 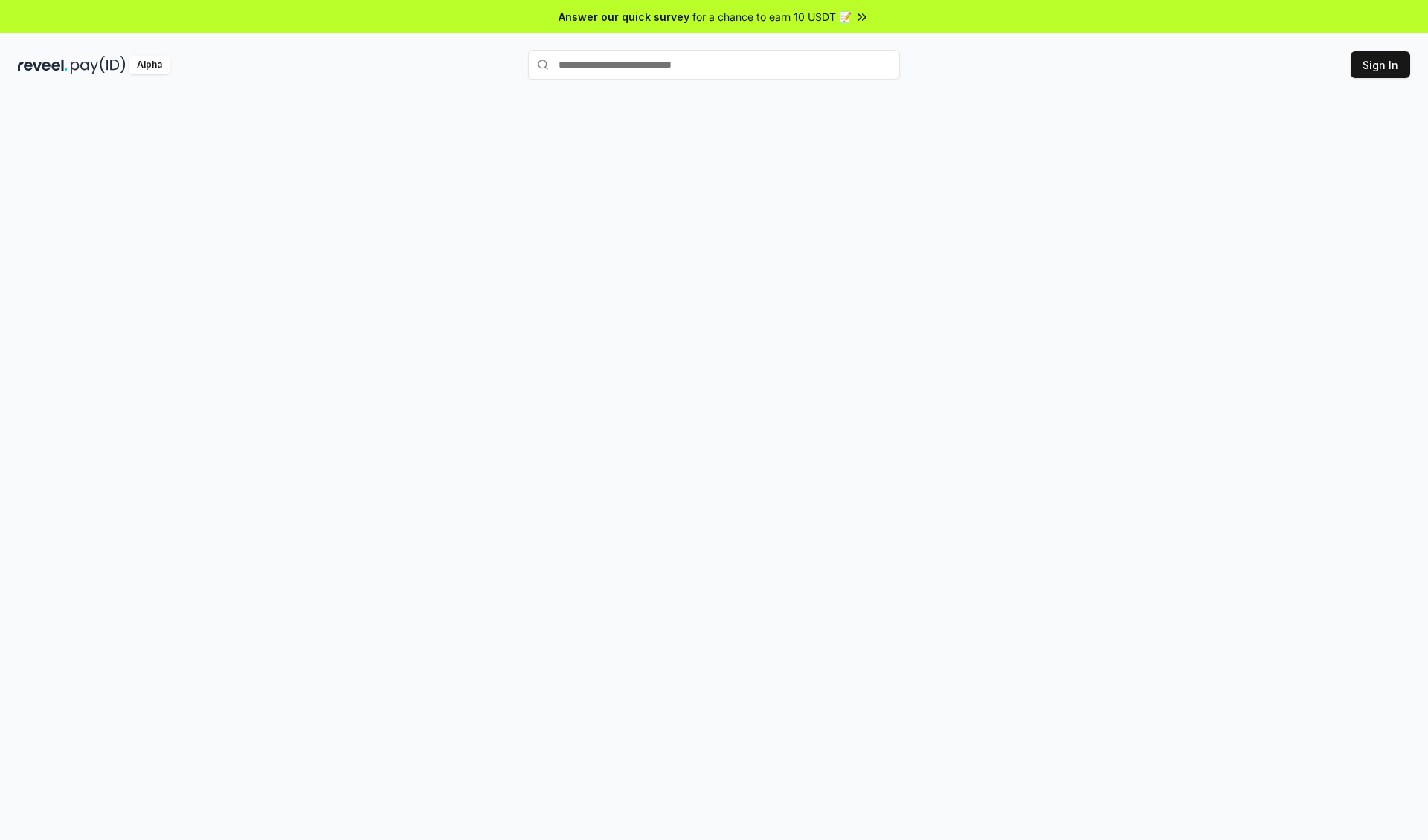 I want to click on img: reveel_dark, so click(x=43, y=64).